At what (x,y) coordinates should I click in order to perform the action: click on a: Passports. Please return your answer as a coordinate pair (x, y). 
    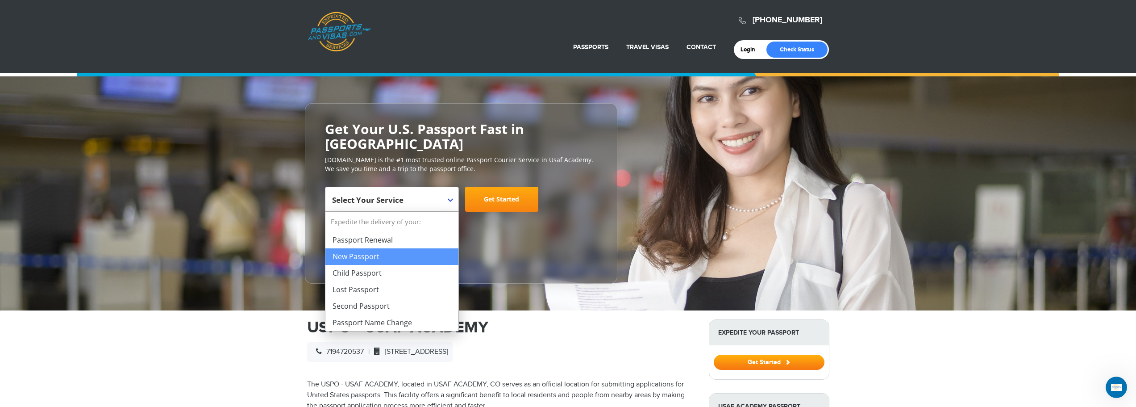
    Looking at the image, I should click on (591, 47).